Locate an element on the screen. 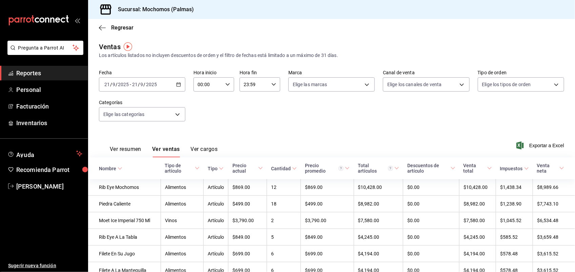  span: Inventarios is located at coordinates (49, 123).